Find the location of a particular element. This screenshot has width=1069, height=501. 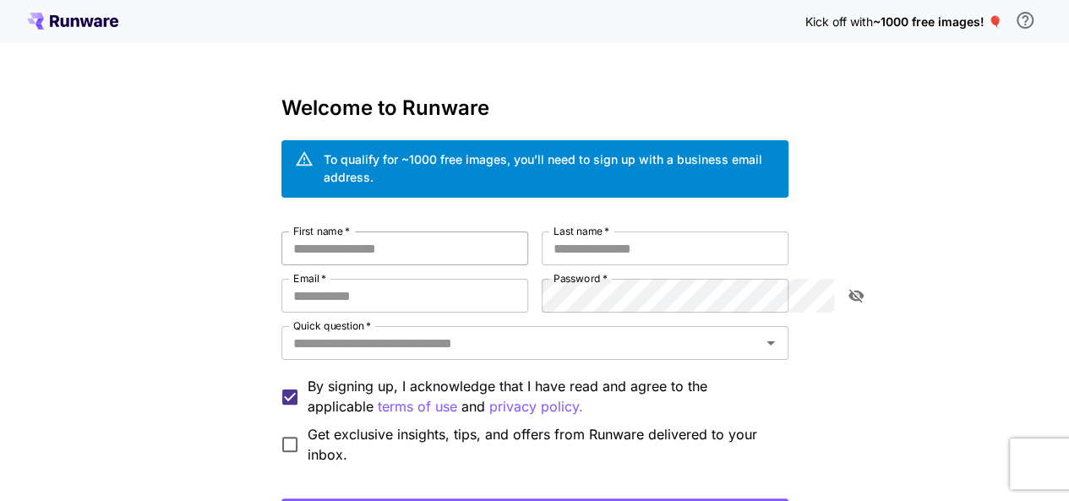

button: Open is located at coordinates (770, 343).